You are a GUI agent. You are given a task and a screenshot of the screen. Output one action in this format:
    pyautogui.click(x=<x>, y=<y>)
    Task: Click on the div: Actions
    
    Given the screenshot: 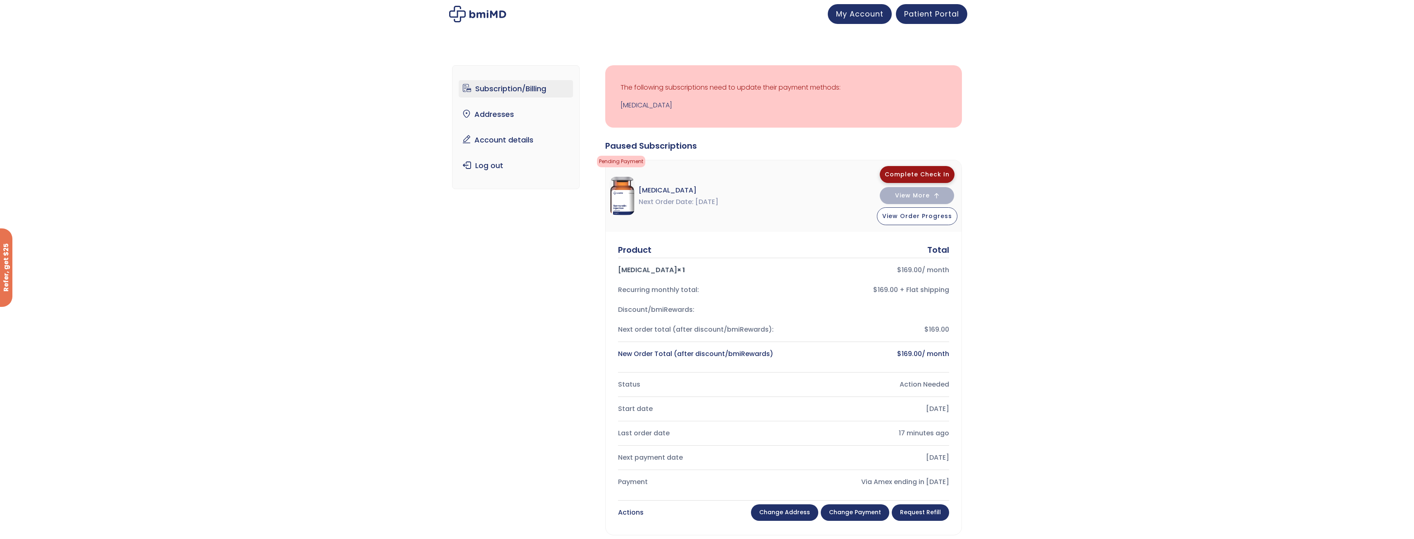 What is the action you would take?
    pyautogui.click(x=631, y=512)
    